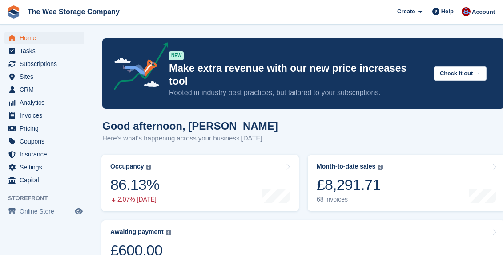 Image resolution: width=503 pixels, height=255 pixels. Describe the element at coordinates (137, 231) in the screenshot. I see `div: Awaiting payment` at that location.